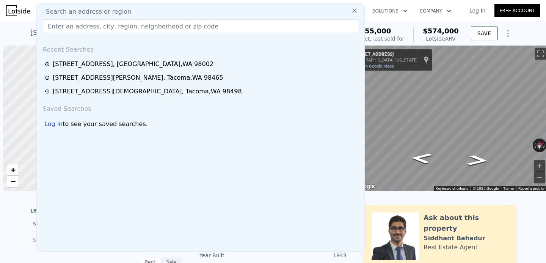  I want to click on button: Company, so click(435, 11).